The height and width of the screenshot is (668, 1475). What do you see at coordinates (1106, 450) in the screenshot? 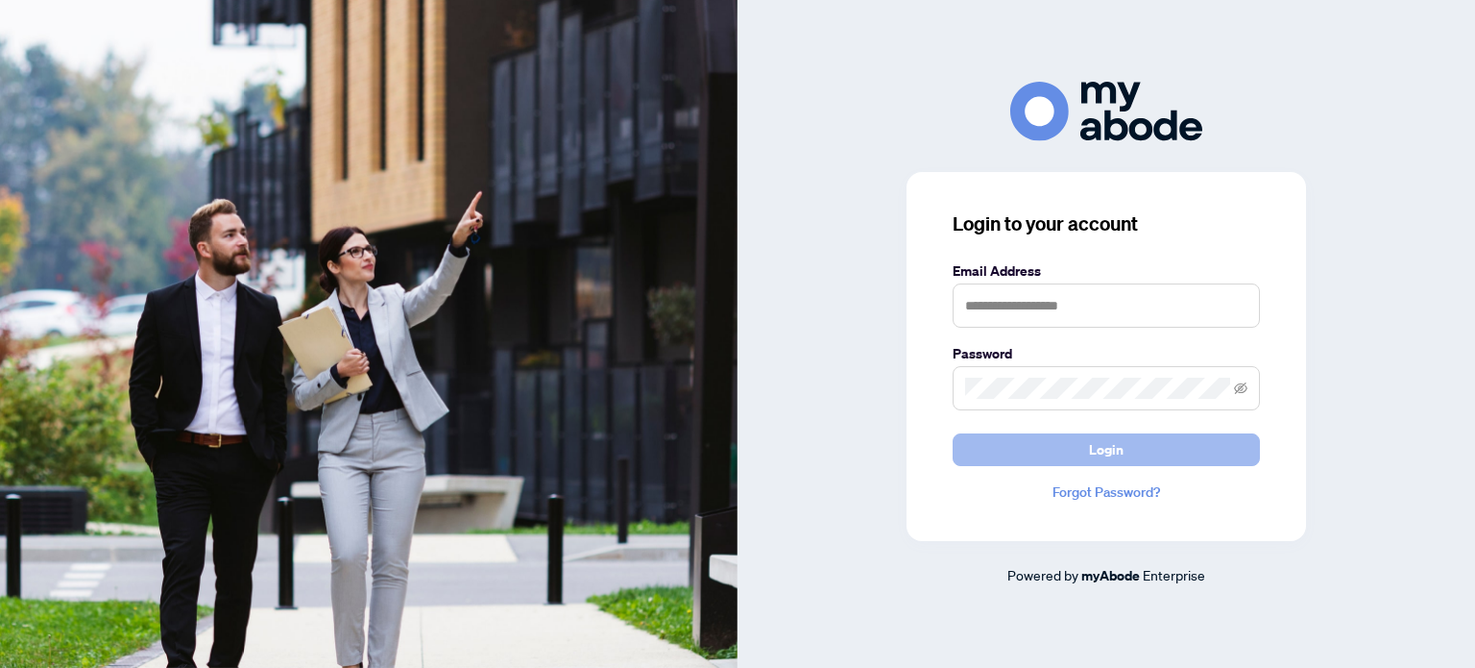
I see `button: Login` at bounding box center [1106, 450].